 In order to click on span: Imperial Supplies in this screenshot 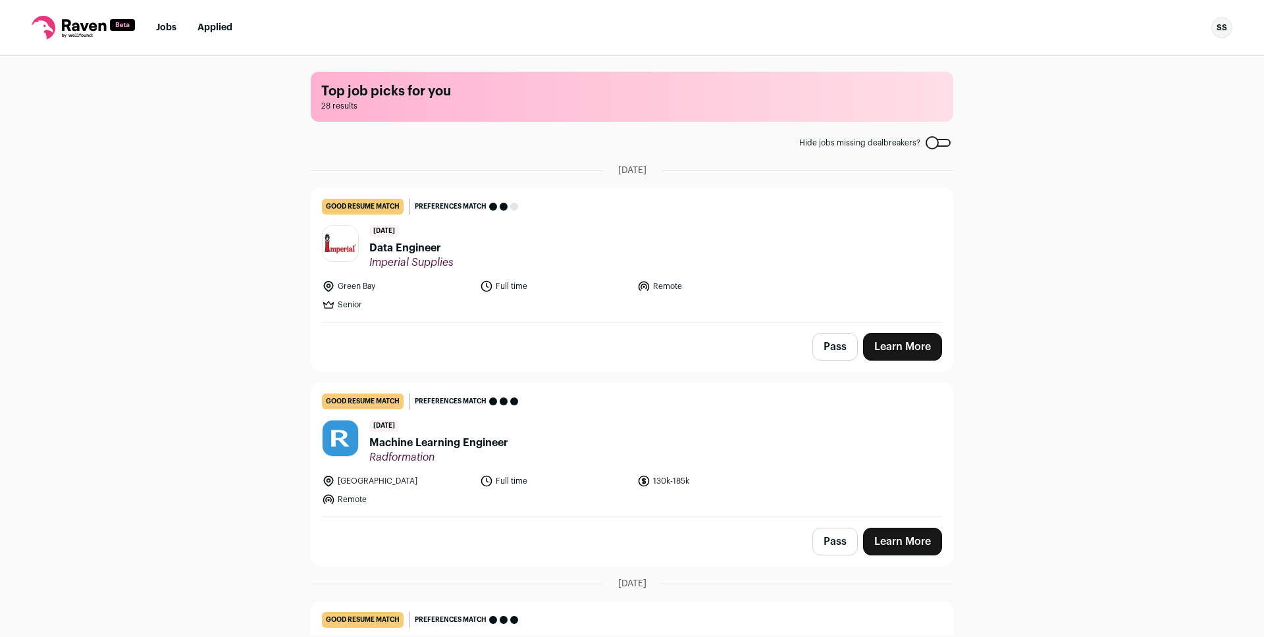, I will do `click(411, 263)`.